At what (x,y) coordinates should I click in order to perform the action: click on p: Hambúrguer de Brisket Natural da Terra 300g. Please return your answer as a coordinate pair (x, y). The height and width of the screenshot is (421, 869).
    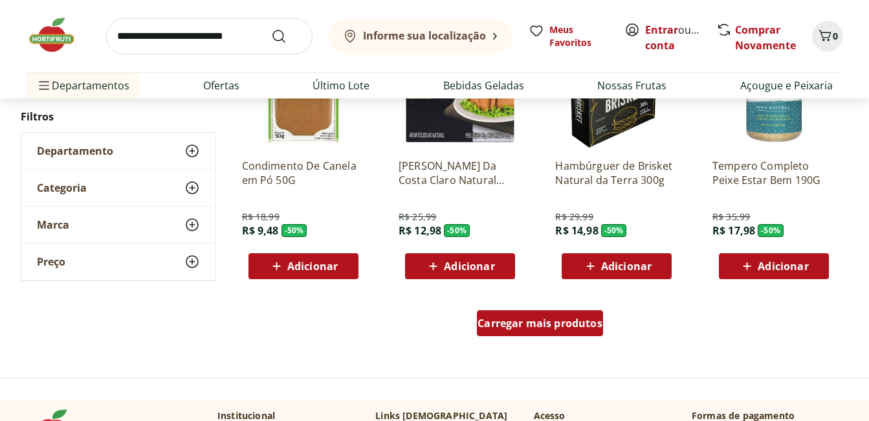
    Looking at the image, I should click on (617, 173).